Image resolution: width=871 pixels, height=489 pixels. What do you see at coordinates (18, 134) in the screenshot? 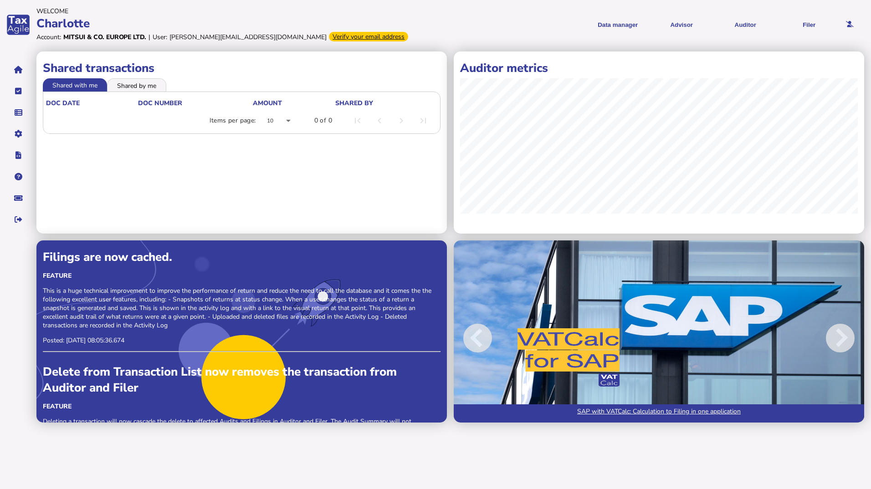
I see `button: Manage settings` at bounding box center [18, 134].